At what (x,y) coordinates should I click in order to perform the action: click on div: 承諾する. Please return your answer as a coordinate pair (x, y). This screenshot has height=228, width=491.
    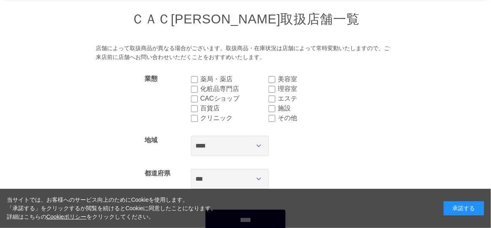
    Looking at the image, I should click on (464, 208).